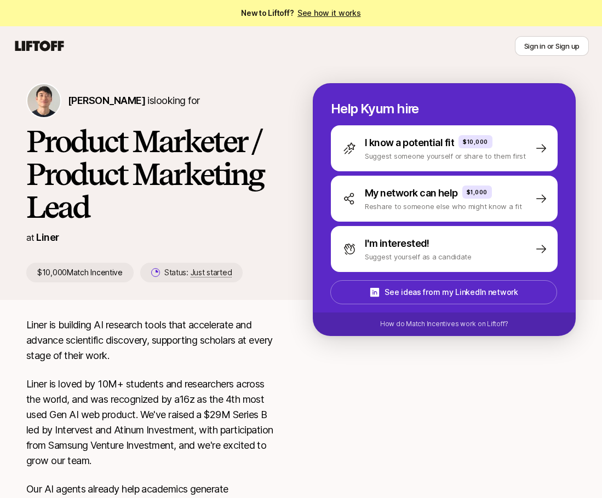  I want to click on p: I'm interested!, so click(397, 244).